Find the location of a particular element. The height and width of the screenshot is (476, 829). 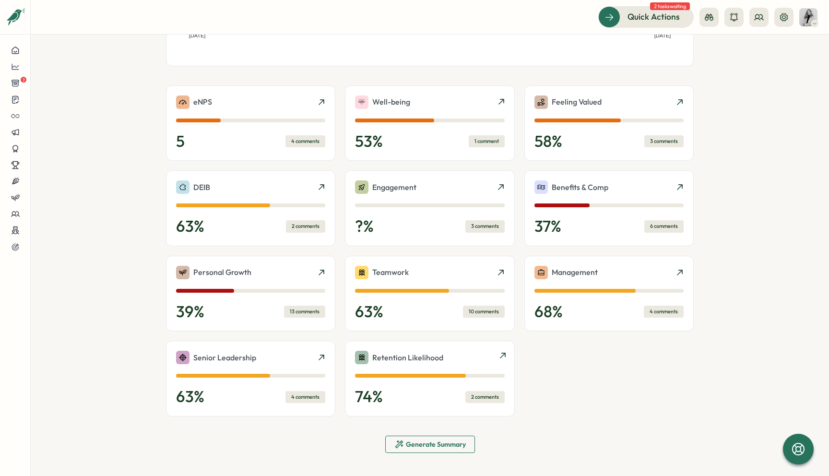

p: DEIB is located at coordinates (201, 187).